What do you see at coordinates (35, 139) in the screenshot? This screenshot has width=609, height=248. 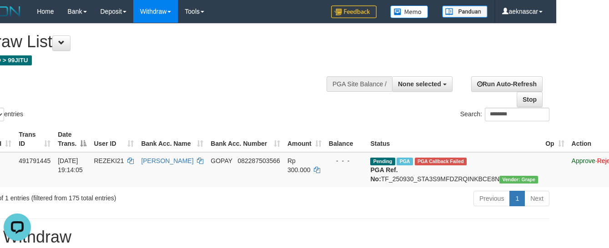 I see `th: Trans ID: activate to sort column ascending` at bounding box center [35, 139].